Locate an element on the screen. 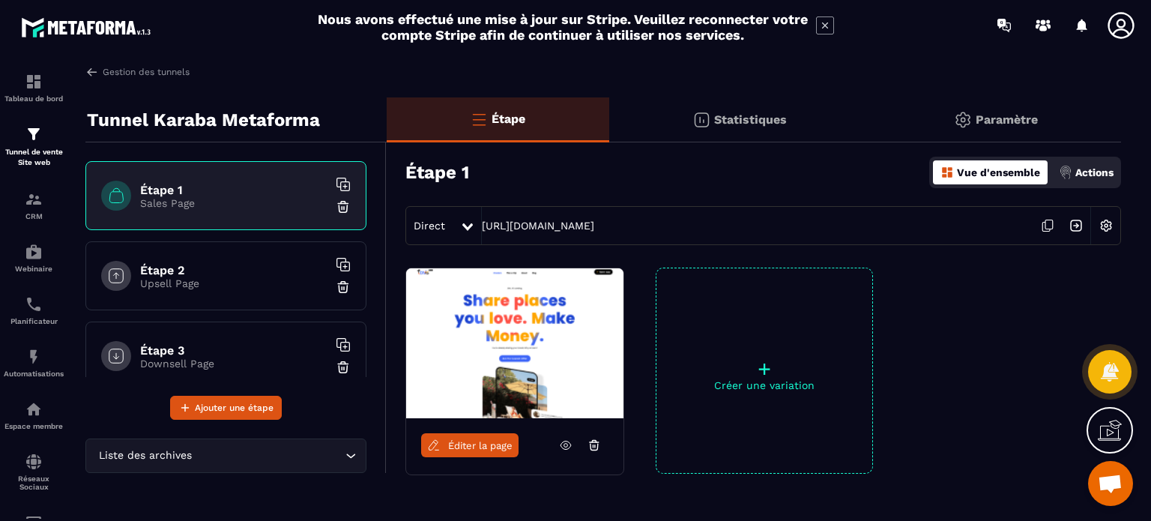 The width and height of the screenshot is (1151, 521). a: Gestion des tunnels is located at coordinates (137, 72).